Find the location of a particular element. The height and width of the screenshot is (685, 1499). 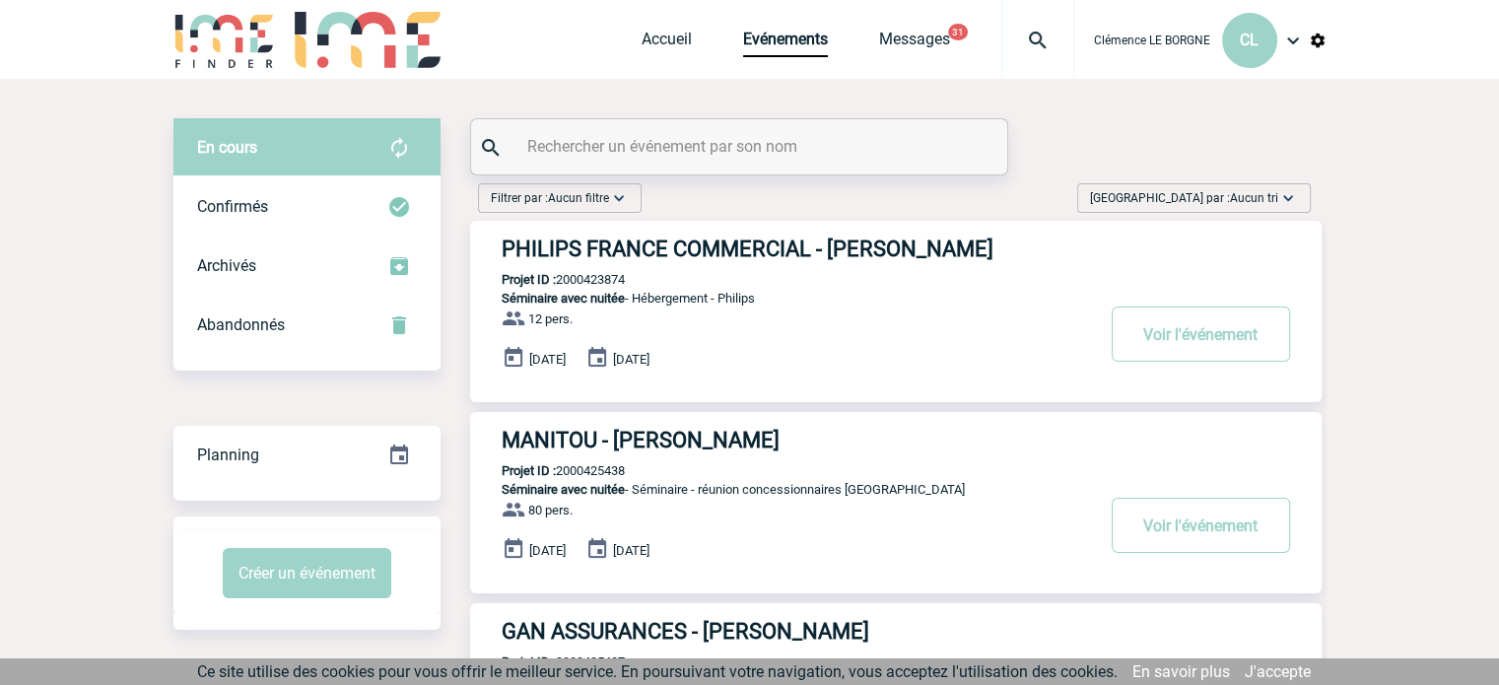

a: En savoir plus is located at coordinates (1181, 671).